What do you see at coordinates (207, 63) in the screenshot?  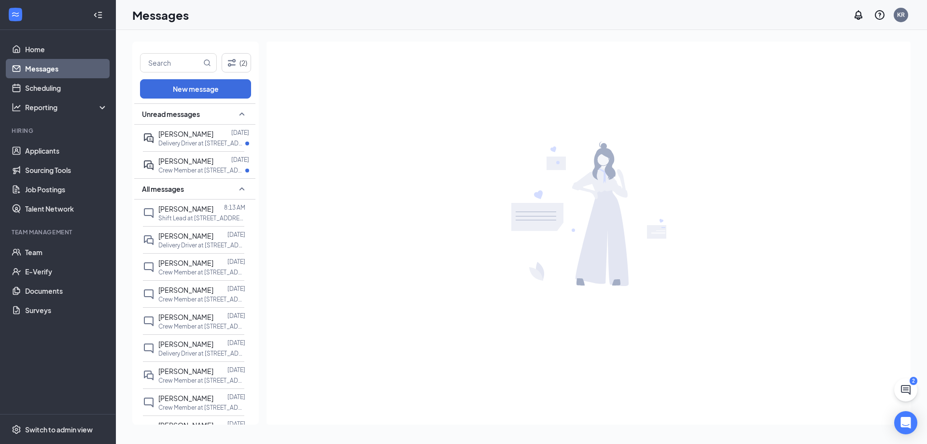 I see `svg: MagnifyingGlass` at bounding box center [207, 63].